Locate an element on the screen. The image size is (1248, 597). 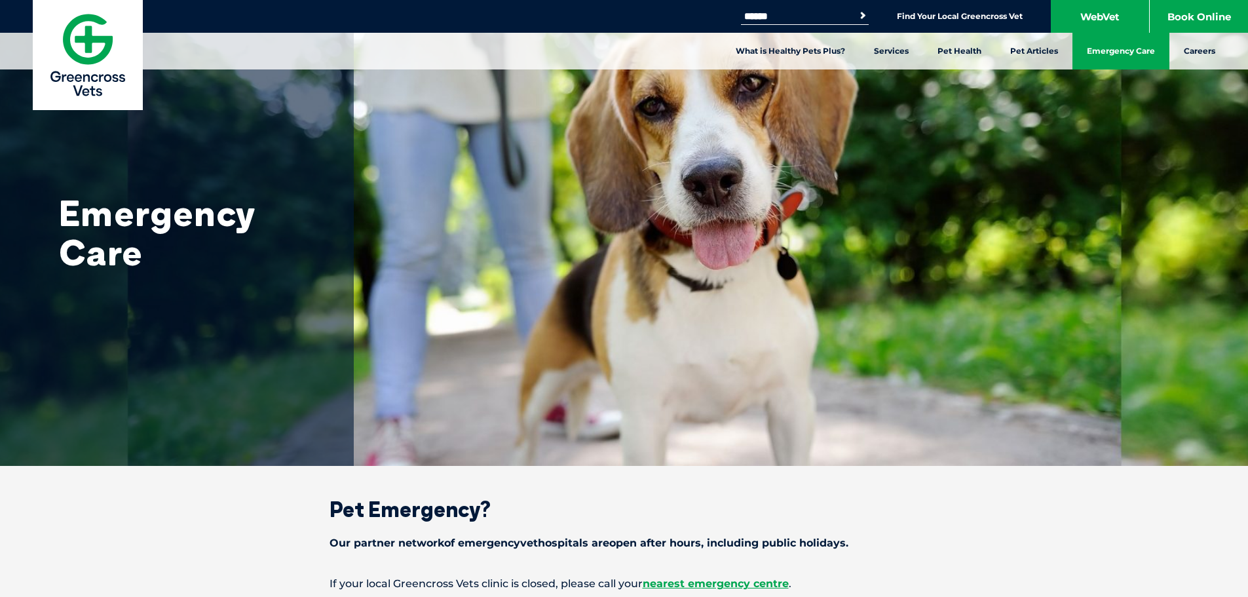
button: Search is located at coordinates (863, 16).